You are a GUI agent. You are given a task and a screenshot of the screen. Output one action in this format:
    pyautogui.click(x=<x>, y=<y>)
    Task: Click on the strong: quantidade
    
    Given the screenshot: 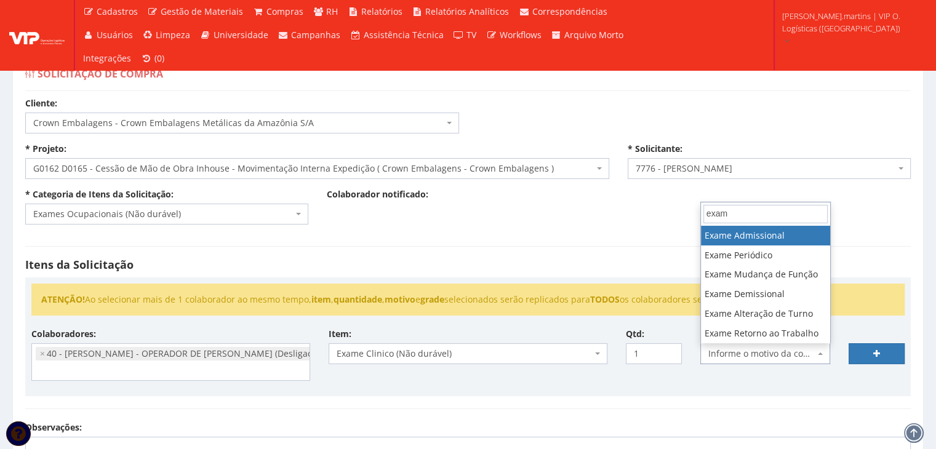 What is the action you would take?
    pyautogui.click(x=358, y=299)
    